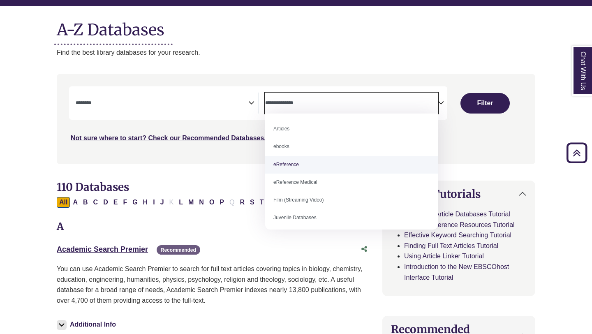  What do you see at coordinates (215, 284) in the screenshot?
I see `p: You can use Academic Search Premier to search for full text articles covering topics in biology, ...` at bounding box center [215, 284].